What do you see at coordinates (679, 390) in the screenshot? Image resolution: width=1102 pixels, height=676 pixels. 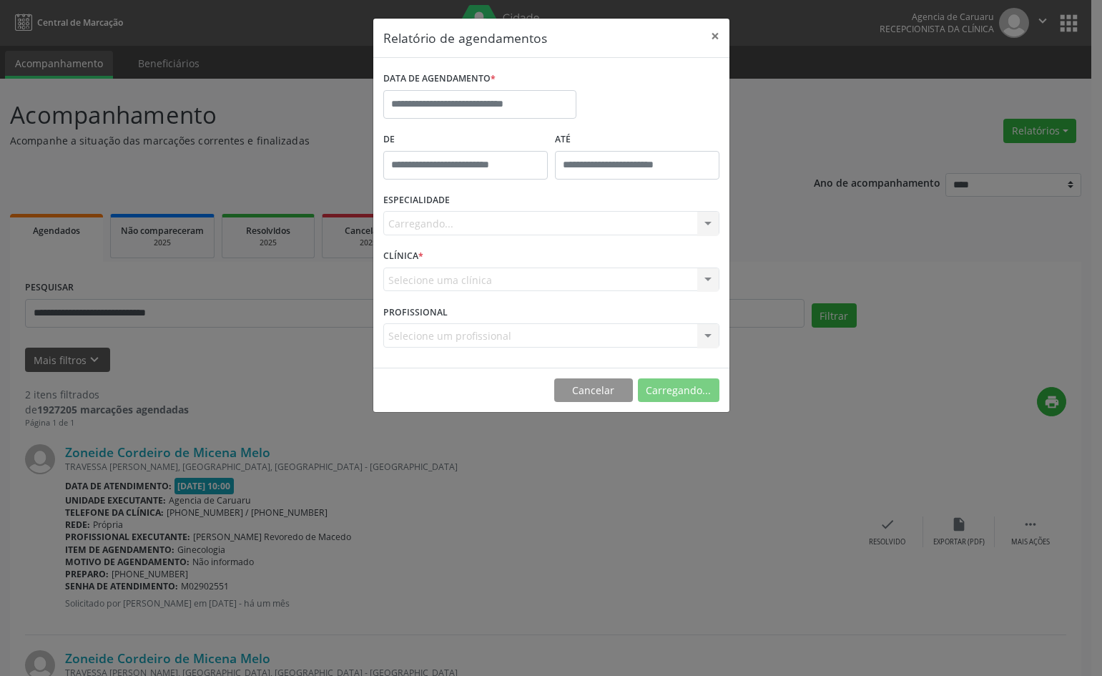 I see `button: Carregando...` at bounding box center [679, 390].